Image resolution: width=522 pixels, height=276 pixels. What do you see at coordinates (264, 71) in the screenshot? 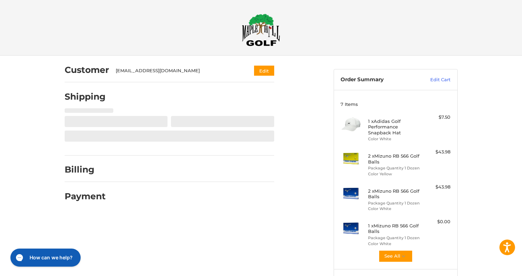
I see `button: Edit` at bounding box center [264, 71].